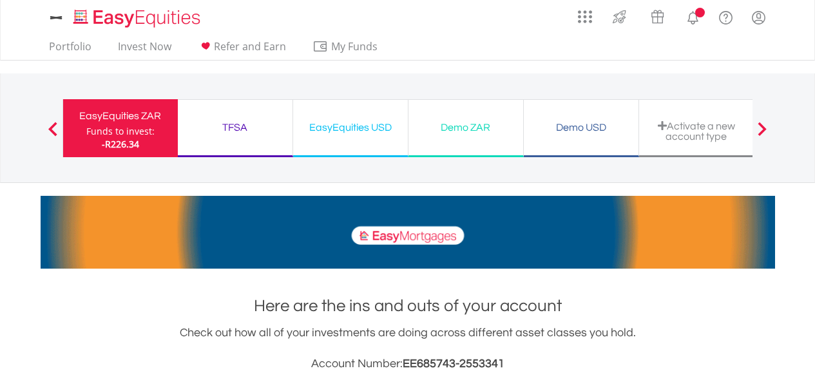 Image resolution: width=815 pixels, height=382 pixels. Describe the element at coordinates (250, 46) in the screenshot. I see `span: Refer and Earn` at that location.